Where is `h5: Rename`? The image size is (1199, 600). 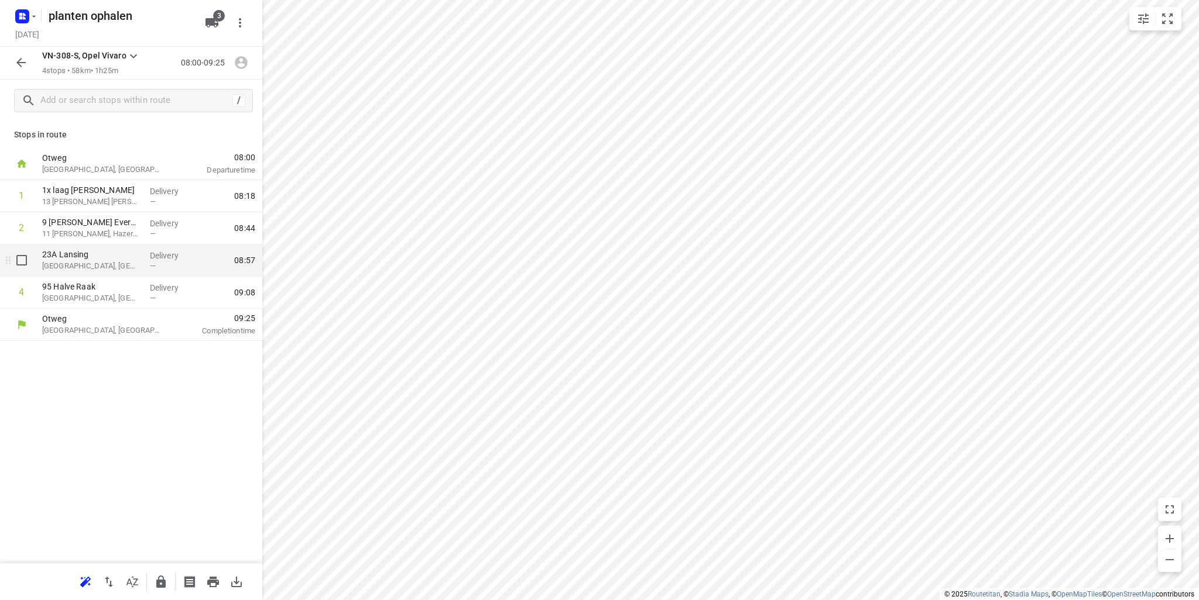
h5: Rename is located at coordinates (119, 16).